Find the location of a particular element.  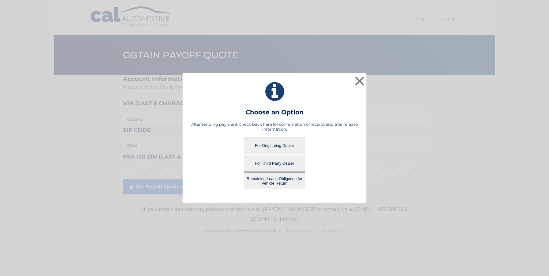

h5: After sending payment, check back here for confirmation of receipt and title release information. is located at coordinates (275, 127).